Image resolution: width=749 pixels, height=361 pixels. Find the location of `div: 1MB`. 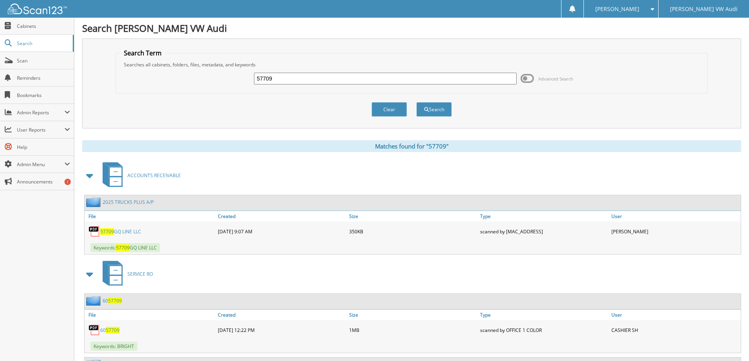

div: 1MB is located at coordinates (413, 330).